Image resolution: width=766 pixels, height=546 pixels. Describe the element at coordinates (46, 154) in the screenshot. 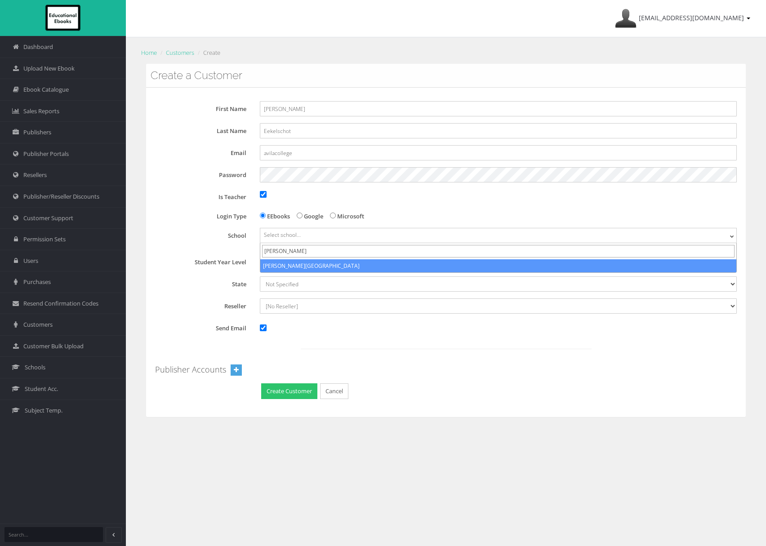

I see `span: Publisher Portals` at that location.